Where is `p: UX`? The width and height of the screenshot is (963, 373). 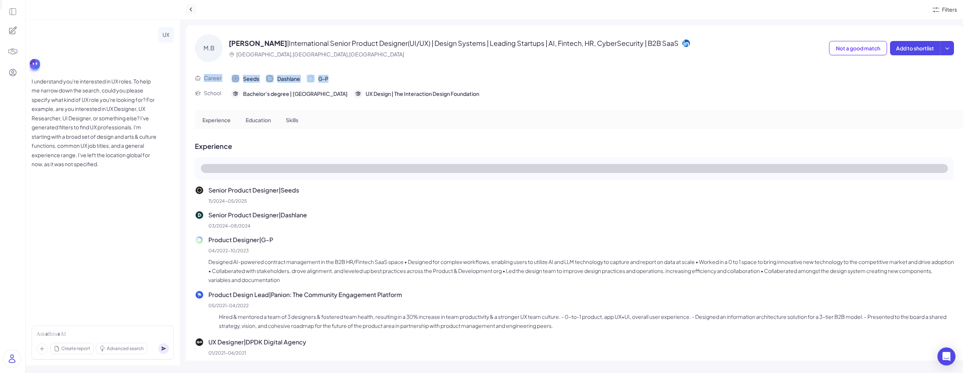
p: UX is located at coordinates (166, 35).